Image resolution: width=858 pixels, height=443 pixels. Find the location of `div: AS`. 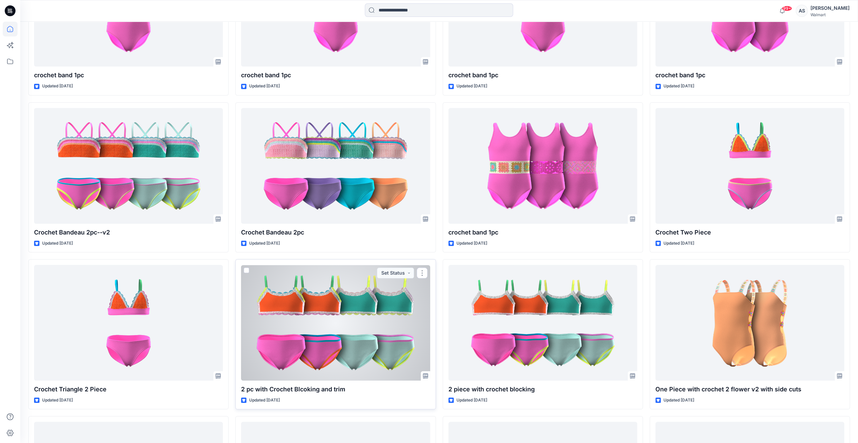

div: AS is located at coordinates (802, 11).